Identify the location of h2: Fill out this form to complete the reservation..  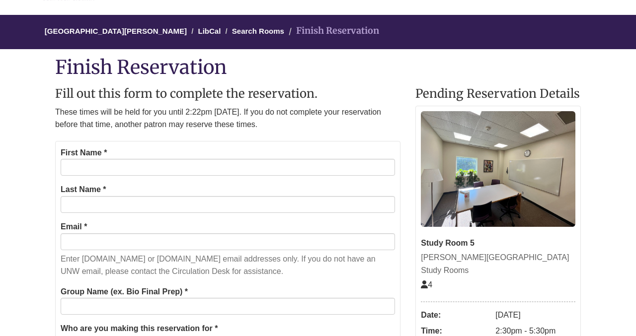
(227, 94).